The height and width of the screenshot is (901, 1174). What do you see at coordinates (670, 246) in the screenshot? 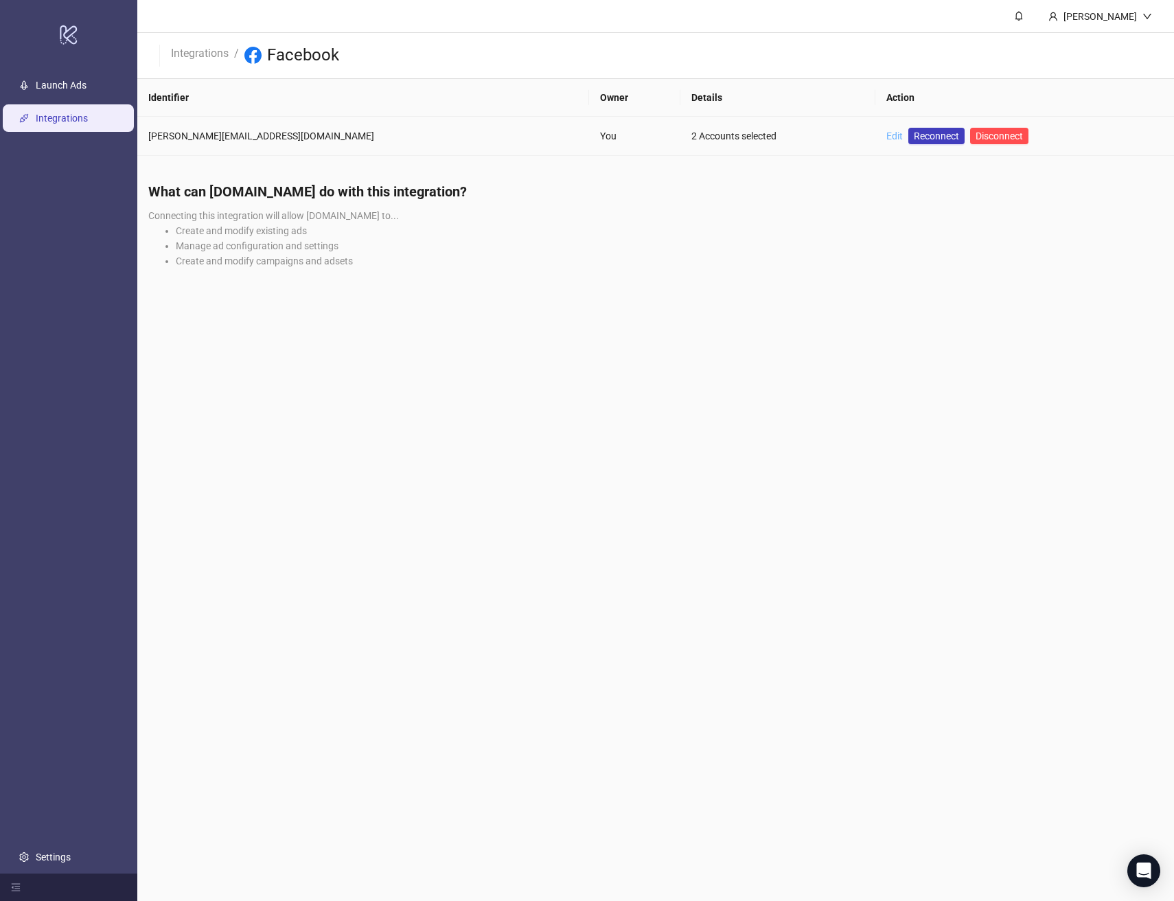
I see `li: Manage ad configuration and settings` at bounding box center [670, 246].